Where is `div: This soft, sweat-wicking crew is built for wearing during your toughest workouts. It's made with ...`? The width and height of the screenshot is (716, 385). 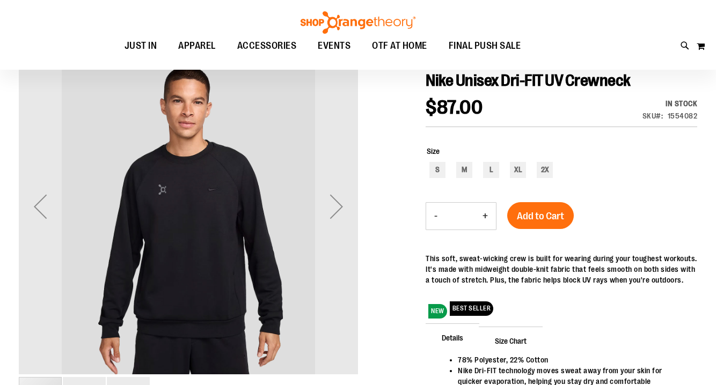 div: This soft, sweat-wicking crew is built for wearing during your toughest workouts. It's made with ... is located at coordinates (561, 269).